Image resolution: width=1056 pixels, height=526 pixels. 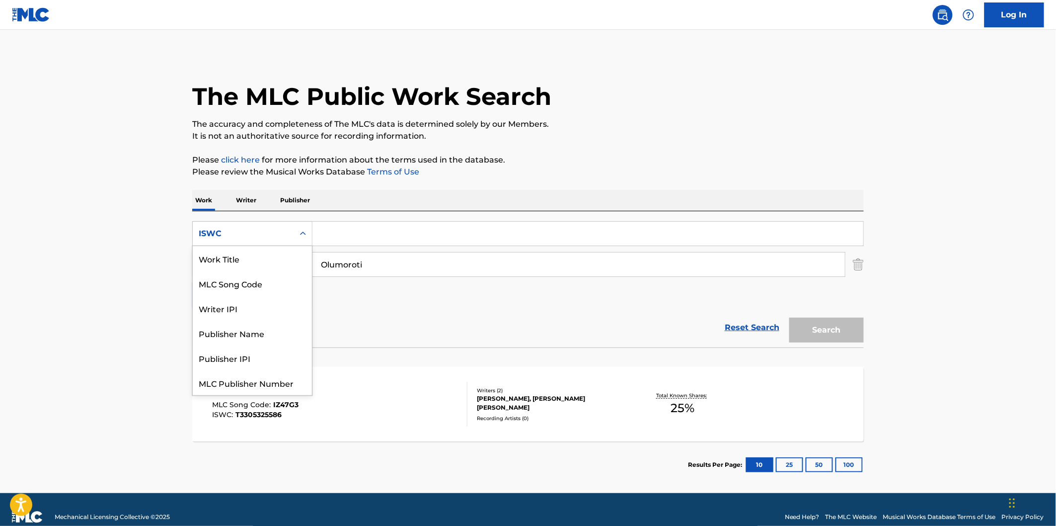 I want to click on img: MLC Logo, so click(x=31, y=14).